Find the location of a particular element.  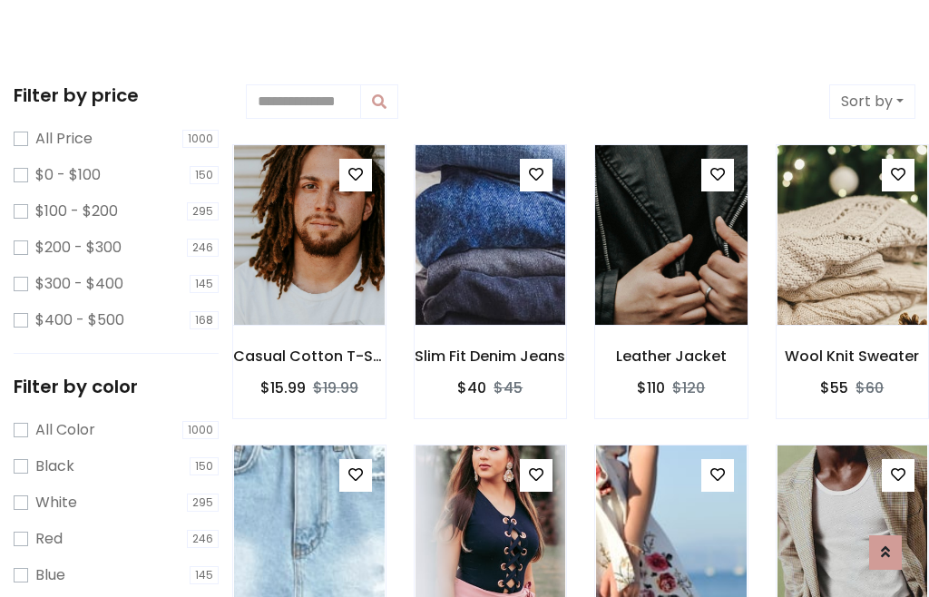

del: $120 is located at coordinates (689, 388).